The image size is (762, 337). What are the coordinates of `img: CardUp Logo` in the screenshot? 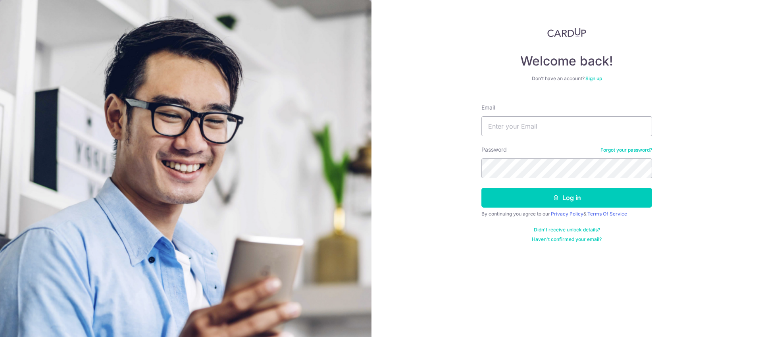 It's located at (566, 33).